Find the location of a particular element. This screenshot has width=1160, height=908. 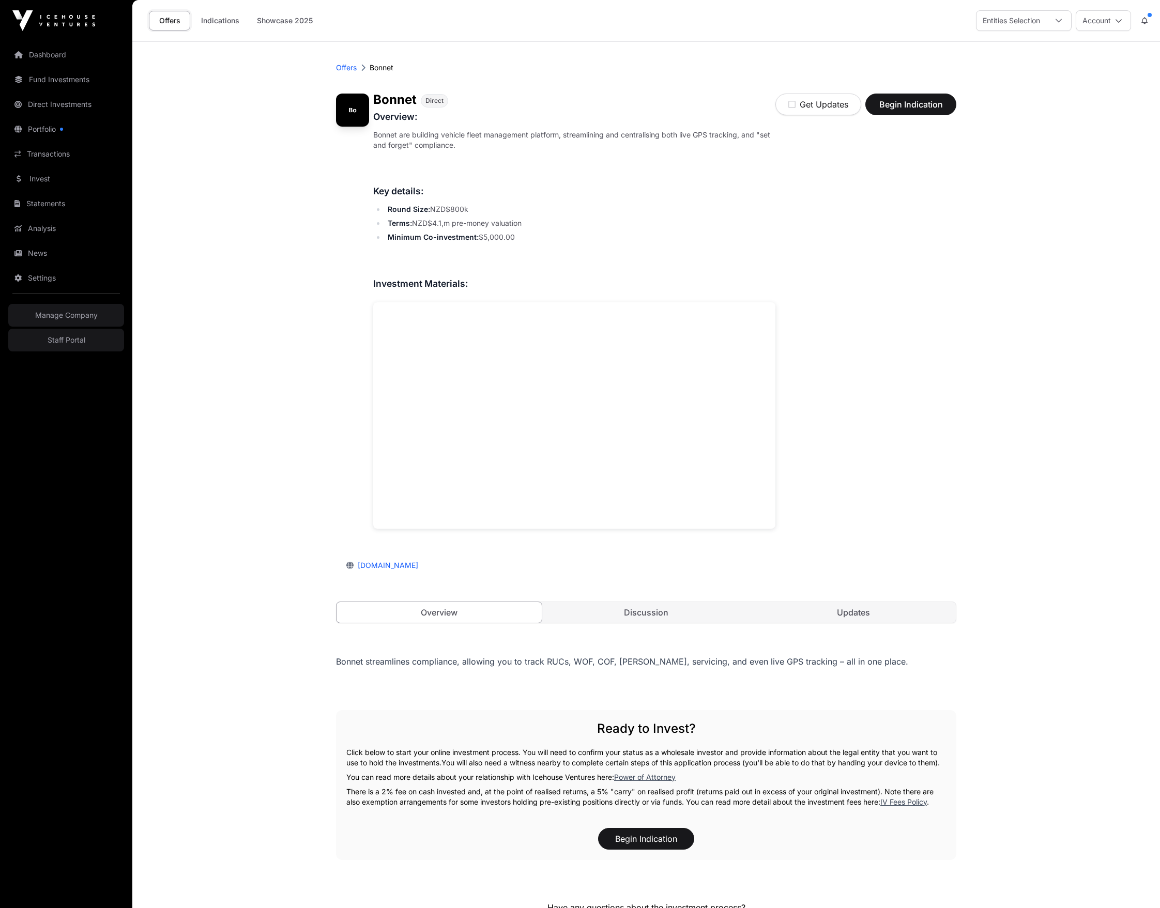

span: You will also need a witness nearby to complete certain steps of this application process (you'll... is located at coordinates (690, 762).